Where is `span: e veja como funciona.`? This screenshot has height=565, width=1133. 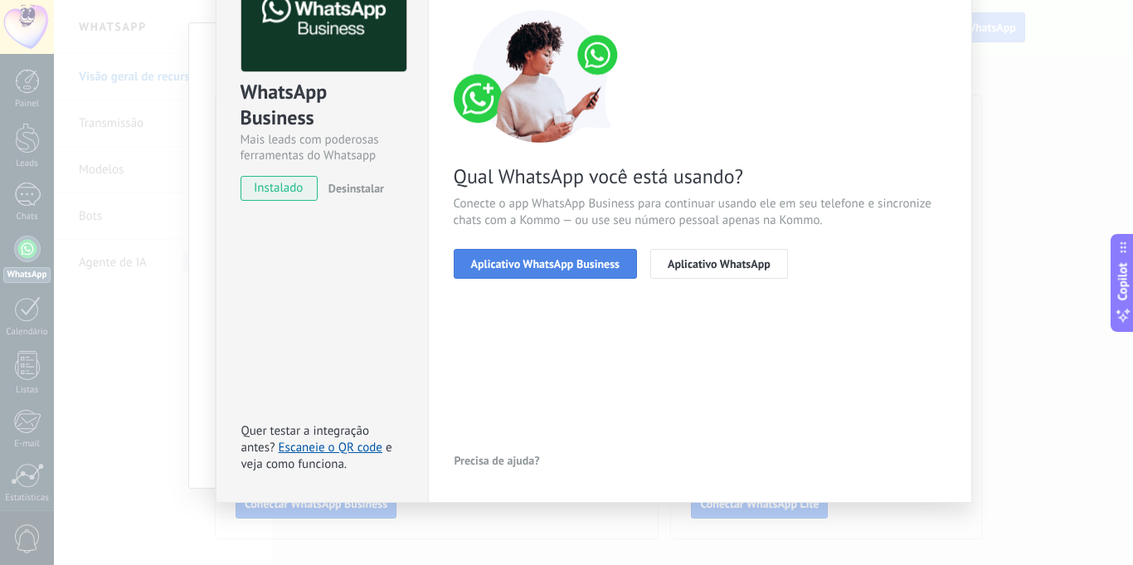
span: e veja como funciona. is located at coordinates (317, 455).